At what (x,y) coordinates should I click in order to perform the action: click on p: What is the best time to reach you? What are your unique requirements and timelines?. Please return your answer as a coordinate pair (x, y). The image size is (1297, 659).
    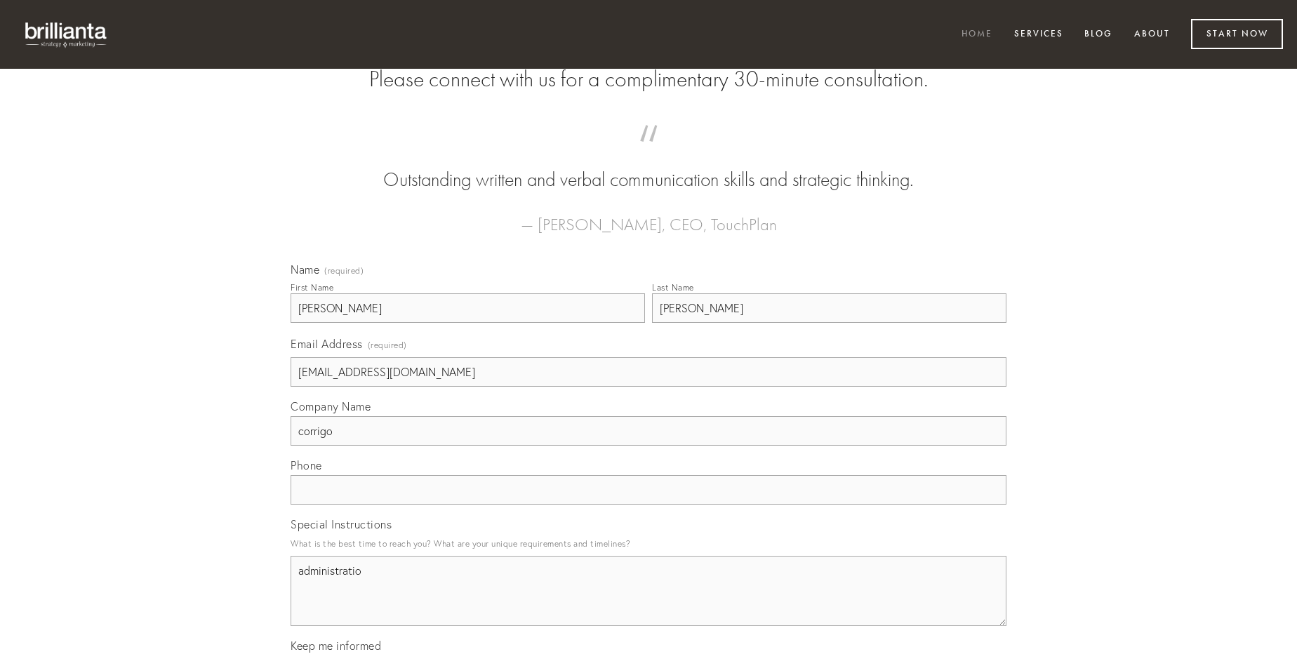
    Looking at the image, I should click on (649, 543).